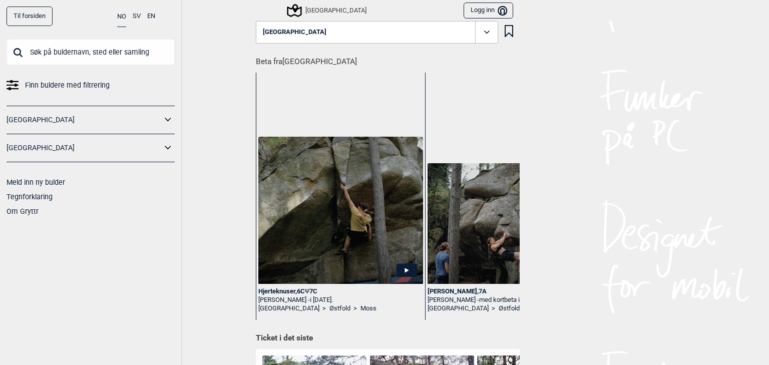 This screenshot has width=769, height=365. I want to click on a: Moss, so click(368, 308).